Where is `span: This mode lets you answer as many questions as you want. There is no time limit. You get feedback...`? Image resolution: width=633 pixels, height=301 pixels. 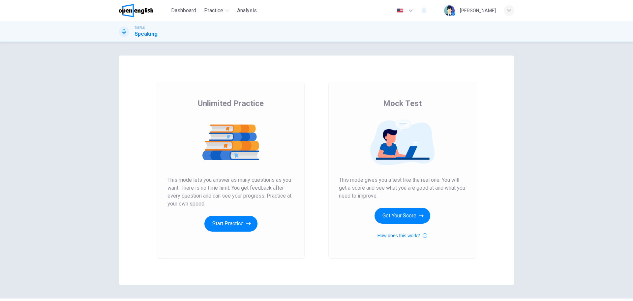 span: This mode lets you answer as many questions as you want. There is no time limit. You get feedback... is located at coordinates (231, 192).